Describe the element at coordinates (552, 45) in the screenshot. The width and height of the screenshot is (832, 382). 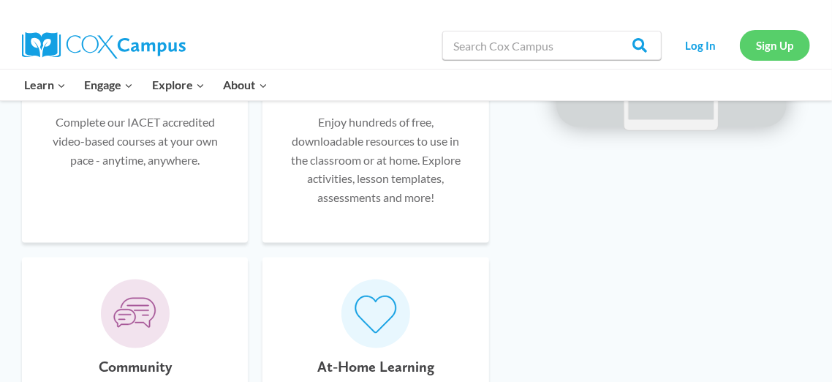
I see `input: Search Cox Campus` at that location.